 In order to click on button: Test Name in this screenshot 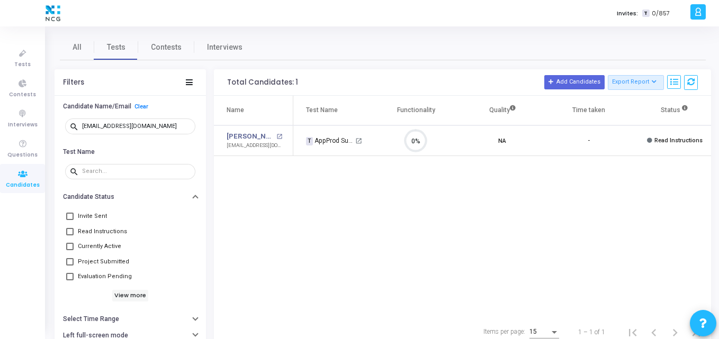, I will do `click(130, 151)`.